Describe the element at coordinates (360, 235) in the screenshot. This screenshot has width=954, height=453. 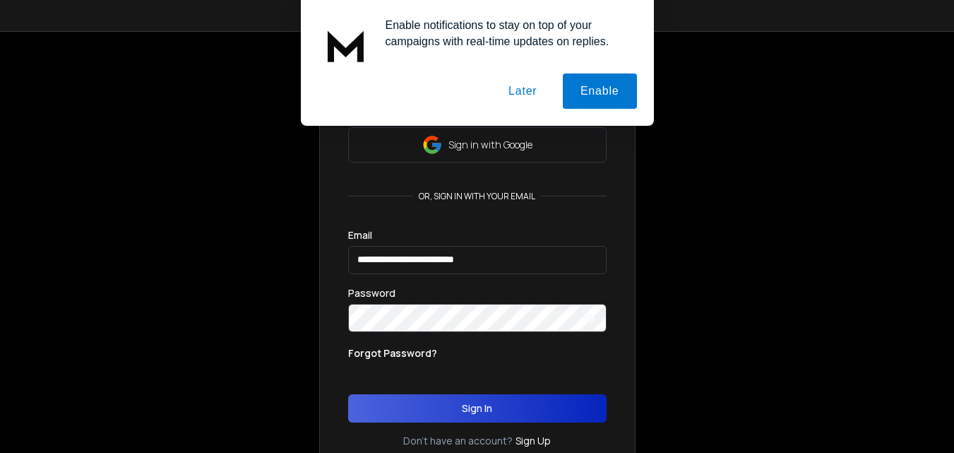
I see `label: Email` at that location.